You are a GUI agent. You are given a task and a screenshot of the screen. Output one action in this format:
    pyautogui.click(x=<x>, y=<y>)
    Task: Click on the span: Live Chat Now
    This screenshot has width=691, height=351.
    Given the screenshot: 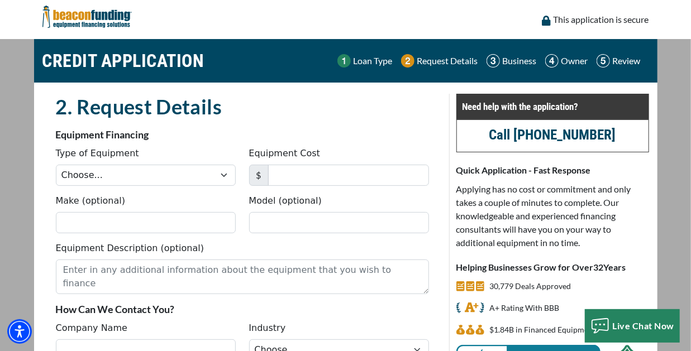 What is the action you would take?
    pyautogui.click(x=643, y=325)
    